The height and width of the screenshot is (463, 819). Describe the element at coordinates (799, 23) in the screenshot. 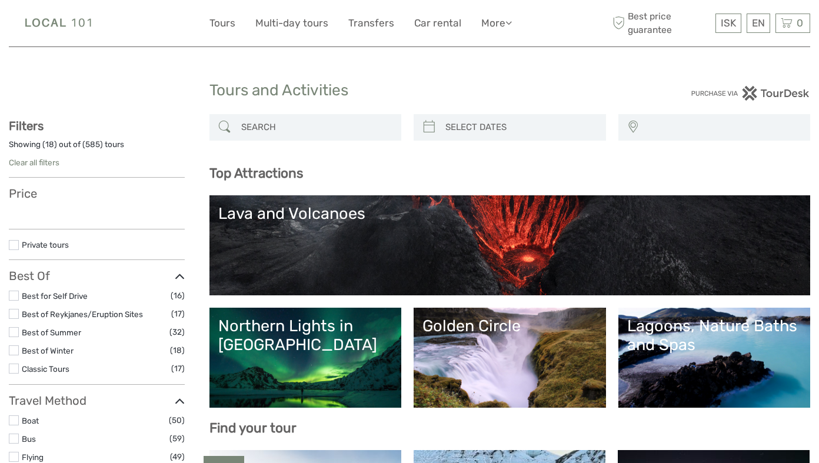

I see `span: 0` at that location.